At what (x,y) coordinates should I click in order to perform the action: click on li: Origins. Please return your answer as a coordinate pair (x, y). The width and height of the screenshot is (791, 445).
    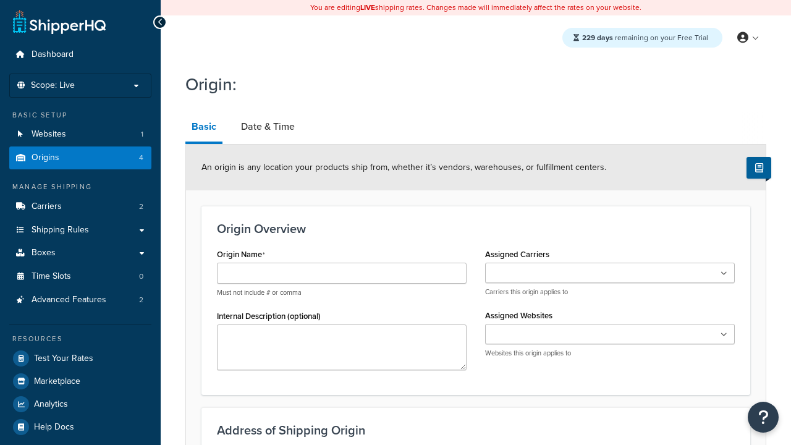
    Looking at the image, I should click on (80, 158).